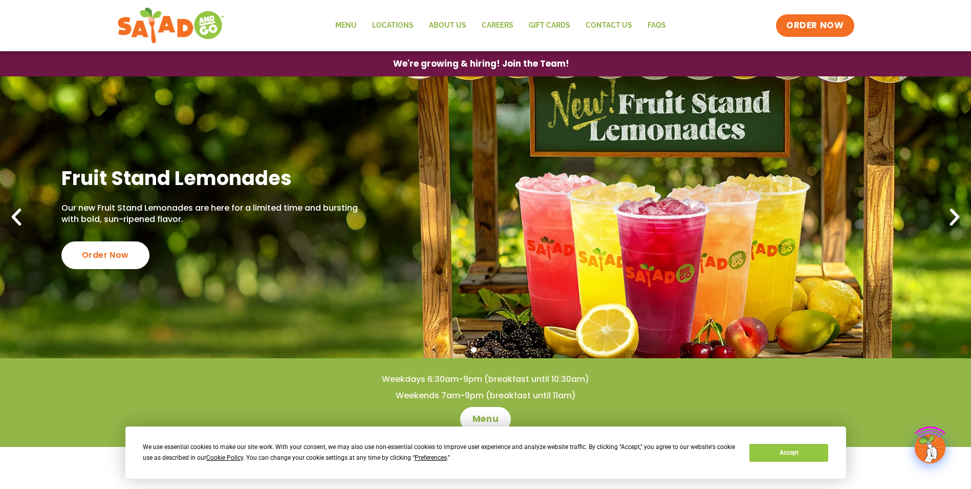 The image size is (971, 489). I want to click on a: Locations, so click(393, 26).